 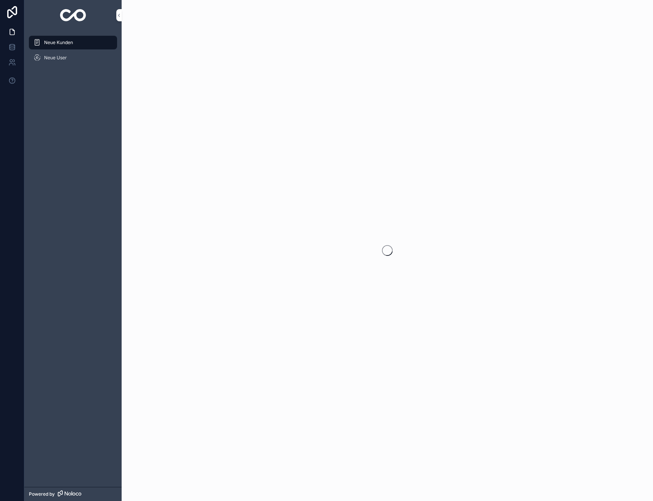 I want to click on span: Neue User, so click(x=55, y=58).